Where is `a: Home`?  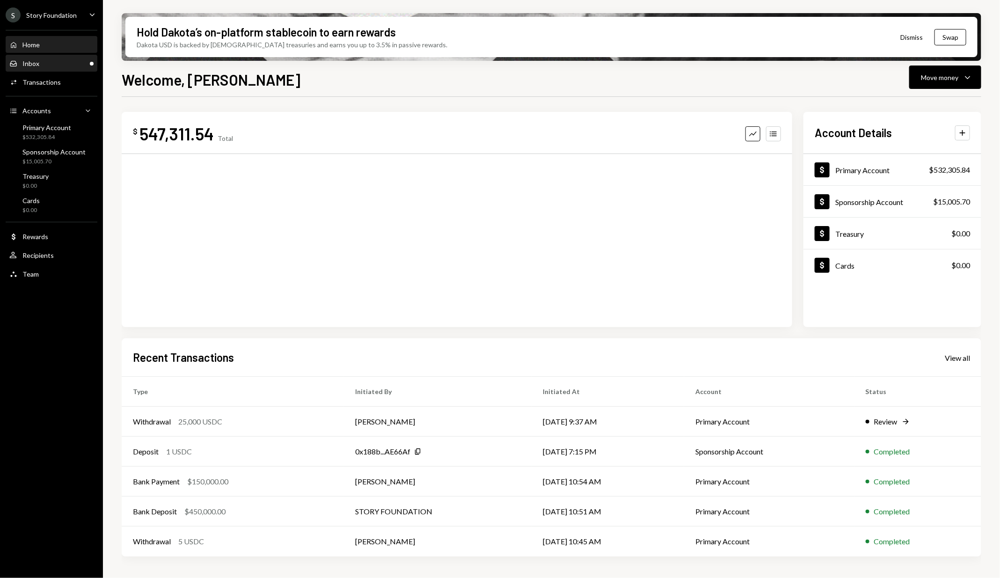 a: Home is located at coordinates (51, 44).